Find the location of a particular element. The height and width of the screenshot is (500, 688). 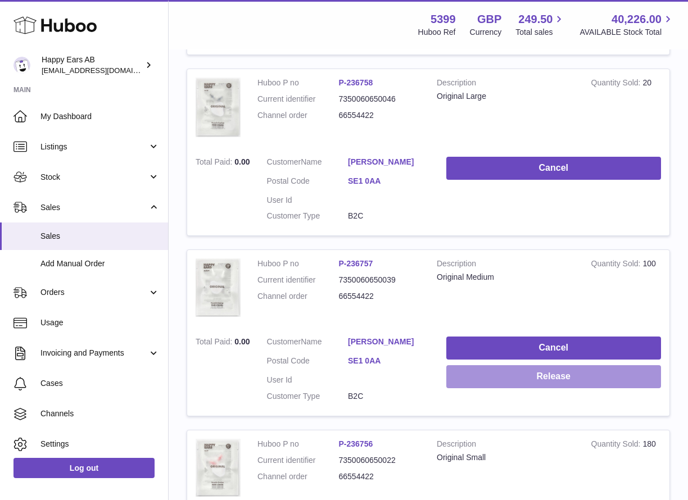

dd: 7350060650039 is located at coordinates (379, 280).